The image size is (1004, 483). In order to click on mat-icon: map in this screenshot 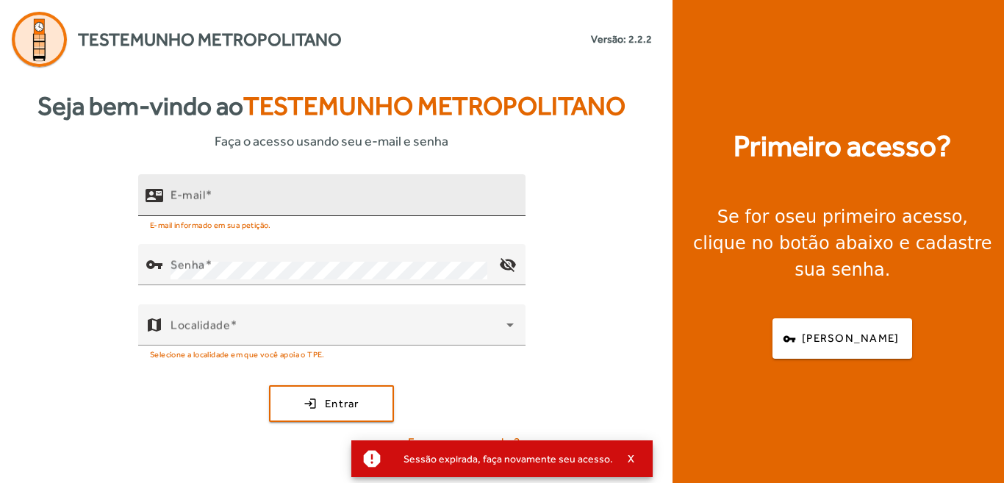, I will do `click(154, 325)`.